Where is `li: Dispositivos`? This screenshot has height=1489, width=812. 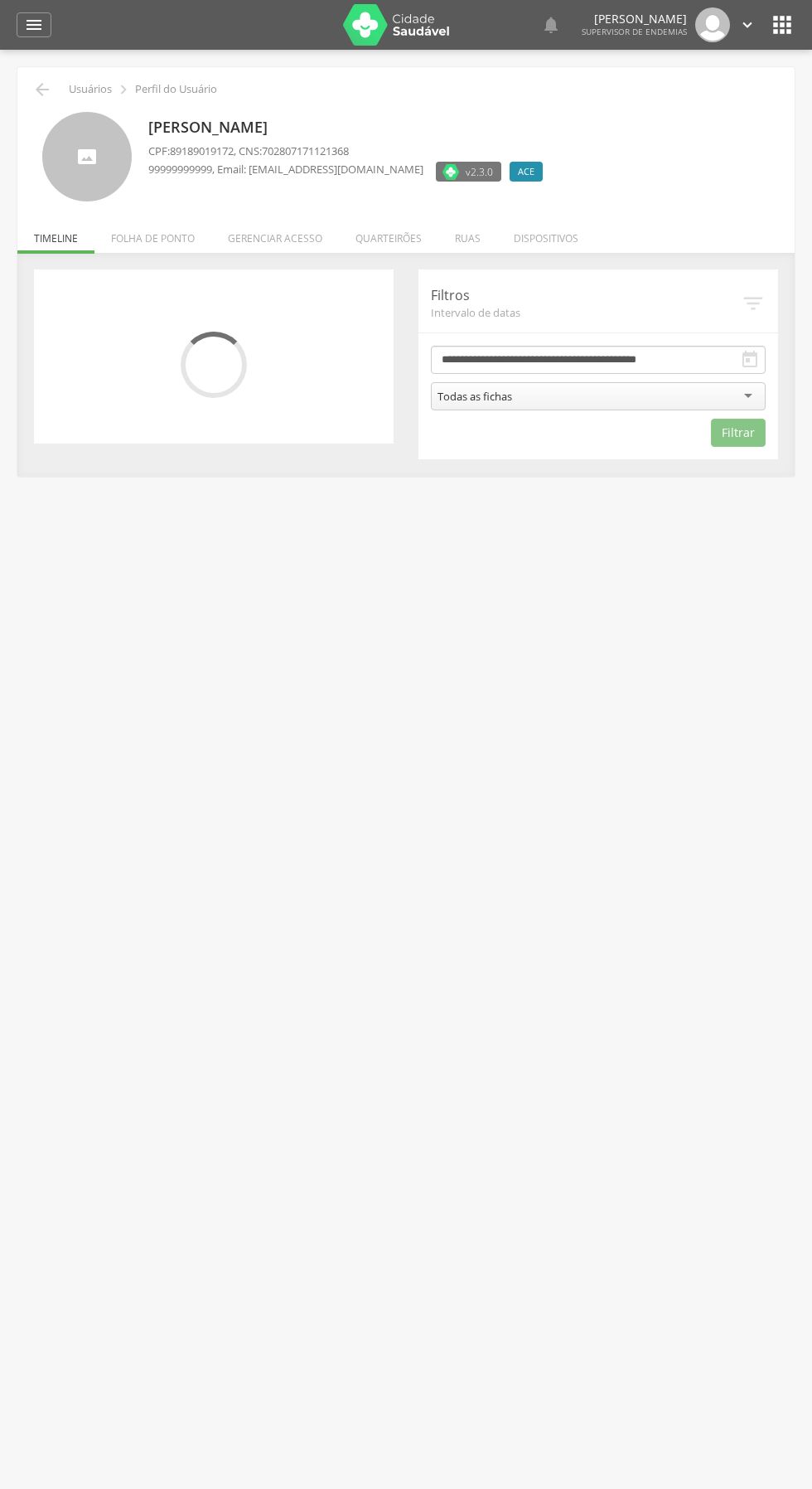
li: Dispositivos is located at coordinates (546, 234).